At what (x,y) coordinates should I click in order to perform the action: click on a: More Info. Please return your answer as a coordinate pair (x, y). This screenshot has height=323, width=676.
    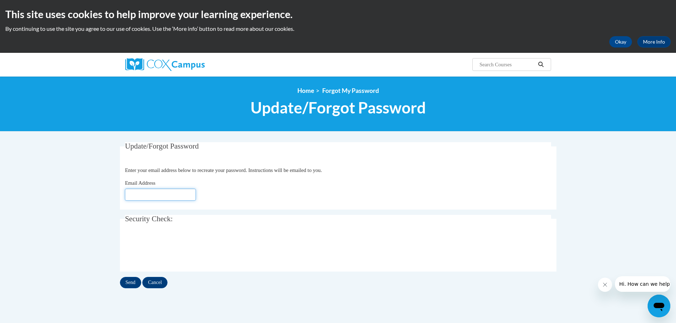
    Looking at the image, I should click on (654, 42).